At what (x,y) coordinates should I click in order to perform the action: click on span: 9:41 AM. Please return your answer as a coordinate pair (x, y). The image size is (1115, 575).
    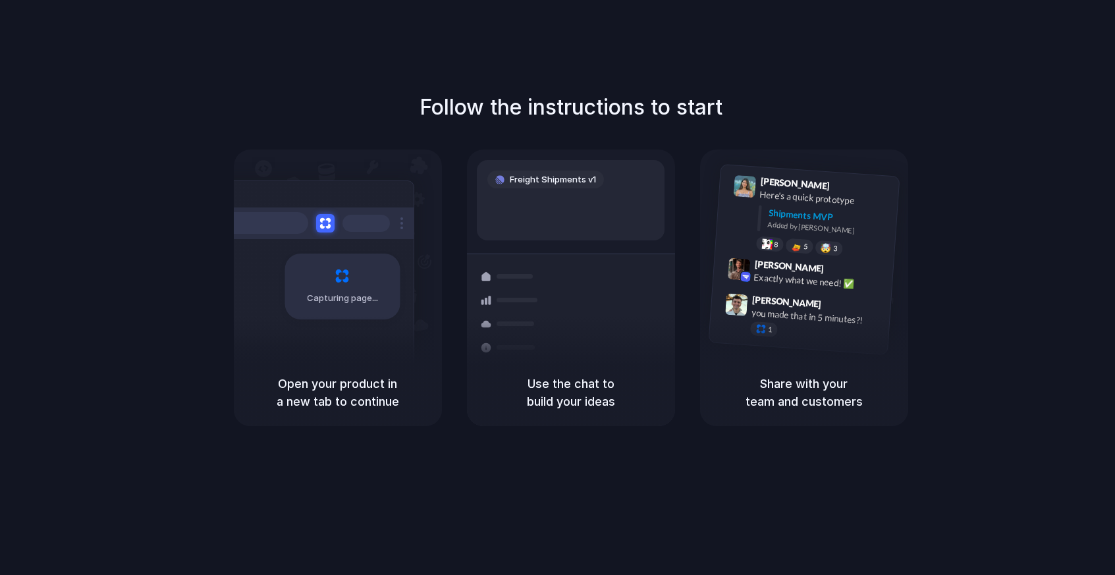
    Looking at the image, I should click on (846, 188).